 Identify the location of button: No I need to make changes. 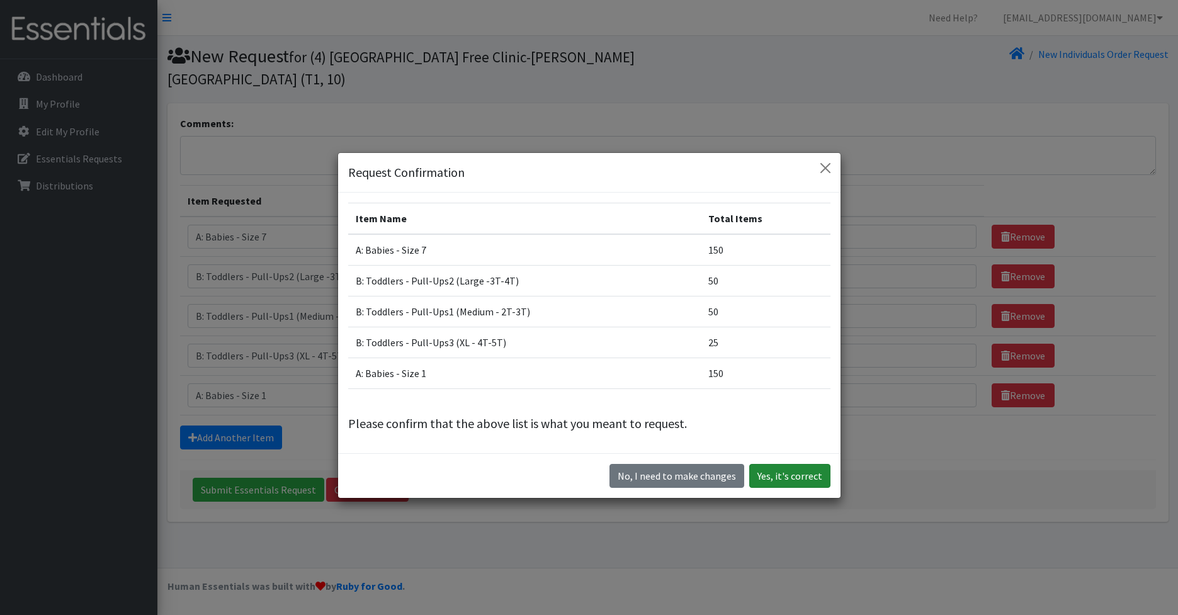
(677, 476).